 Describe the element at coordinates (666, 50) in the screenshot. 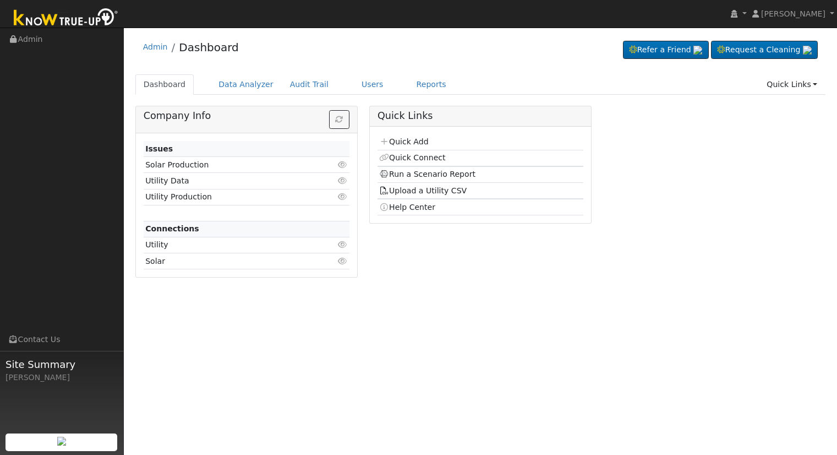

I see `a: Refer a Friend` at that location.